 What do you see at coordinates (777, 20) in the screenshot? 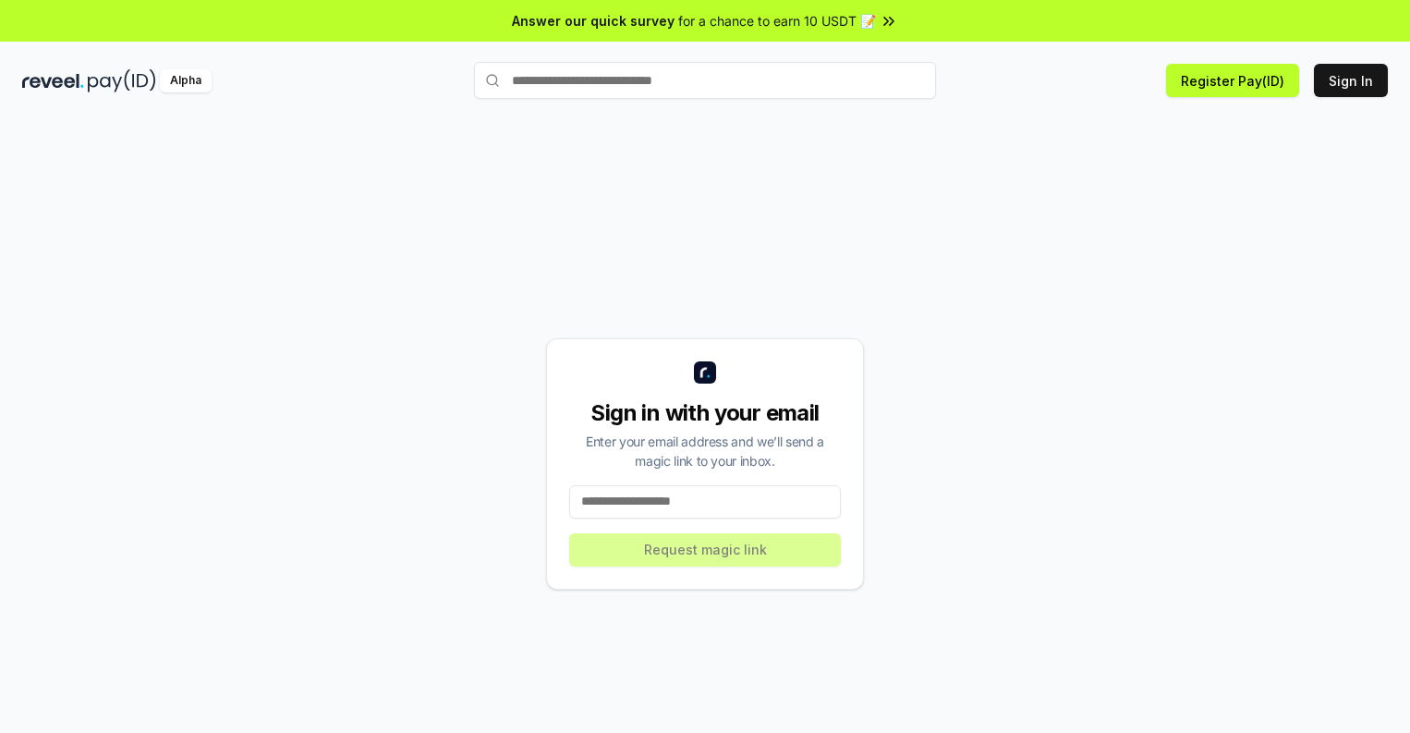
I see `span: for a chance to earn 10 USDT 📝` at bounding box center [777, 20].